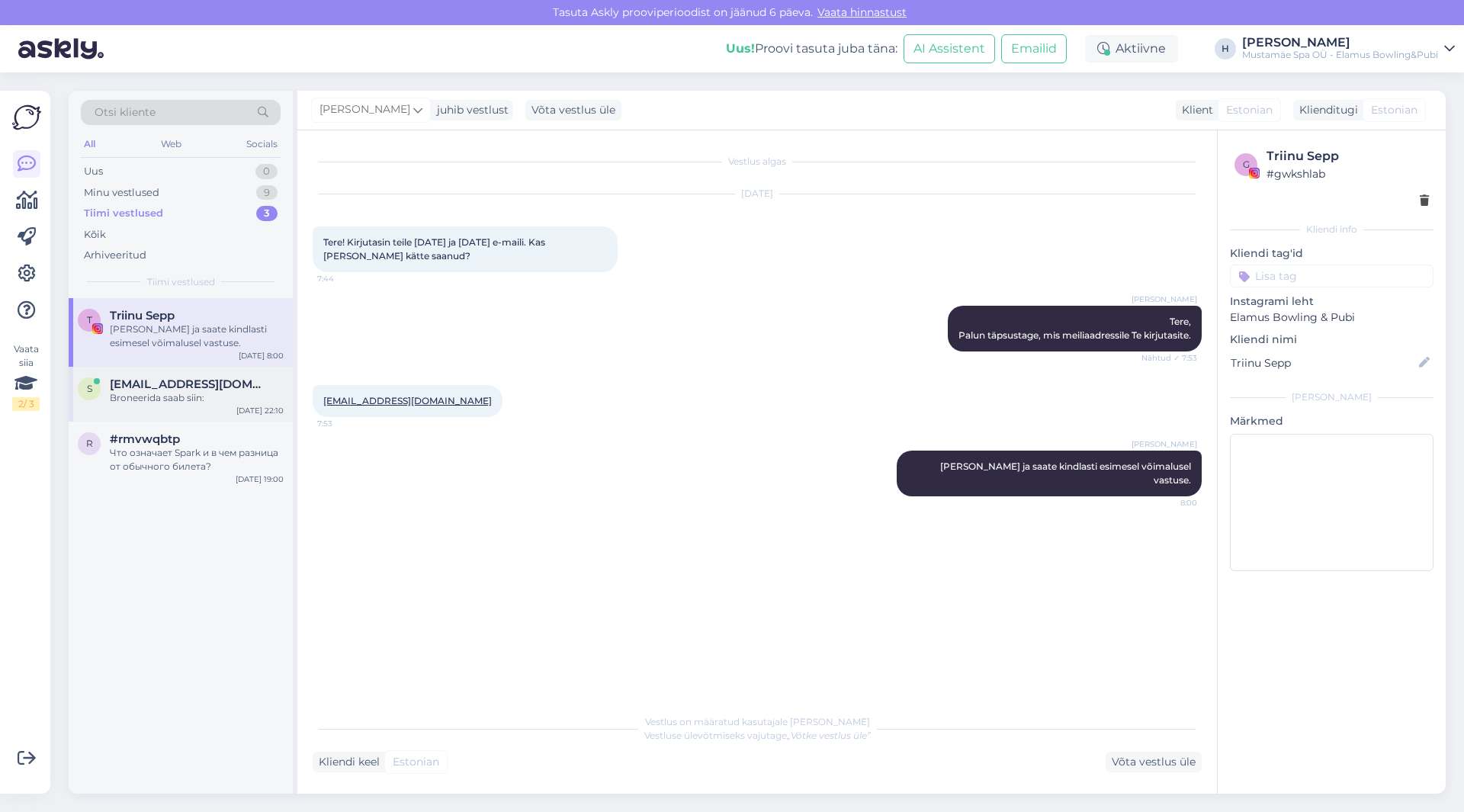 This screenshot has width=1464, height=812. What do you see at coordinates (1225, 49) in the screenshot?
I see `div: H` at bounding box center [1225, 49].